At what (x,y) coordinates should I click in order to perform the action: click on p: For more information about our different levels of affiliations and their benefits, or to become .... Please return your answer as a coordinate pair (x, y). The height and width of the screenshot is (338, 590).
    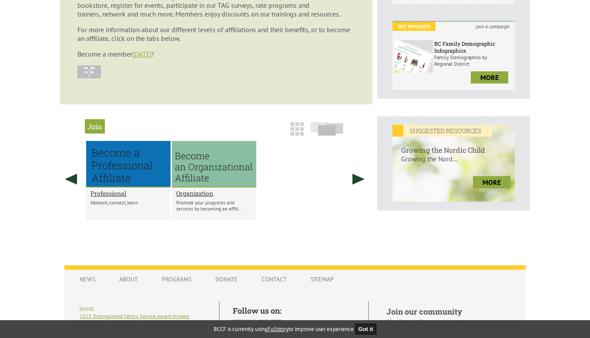
    Looking at the image, I should click on (216, 34).